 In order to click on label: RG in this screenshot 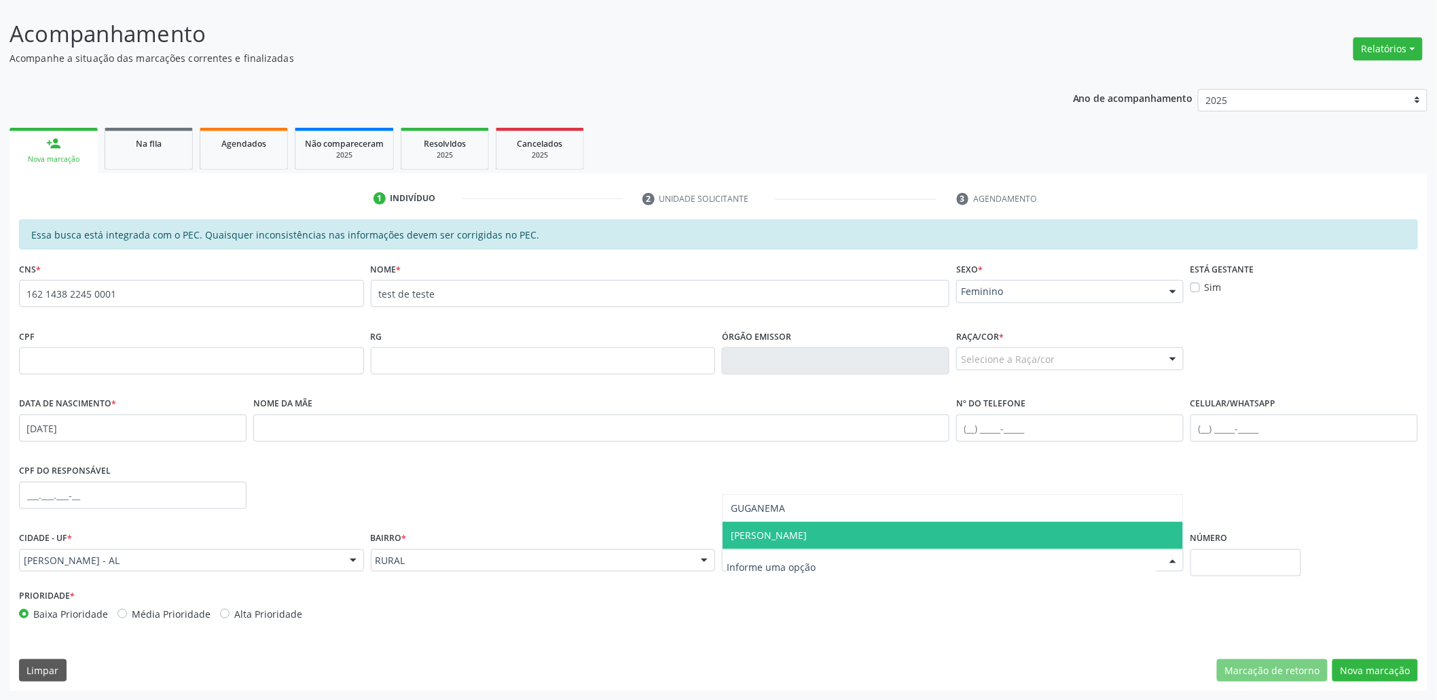, I will do `click(376, 336)`.